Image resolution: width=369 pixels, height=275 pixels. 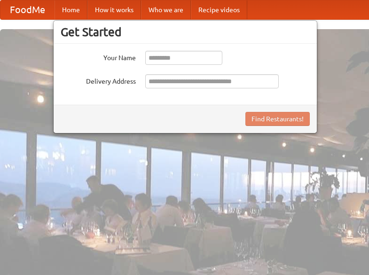 I want to click on button: Find Restaurants!, so click(x=277, y=119).